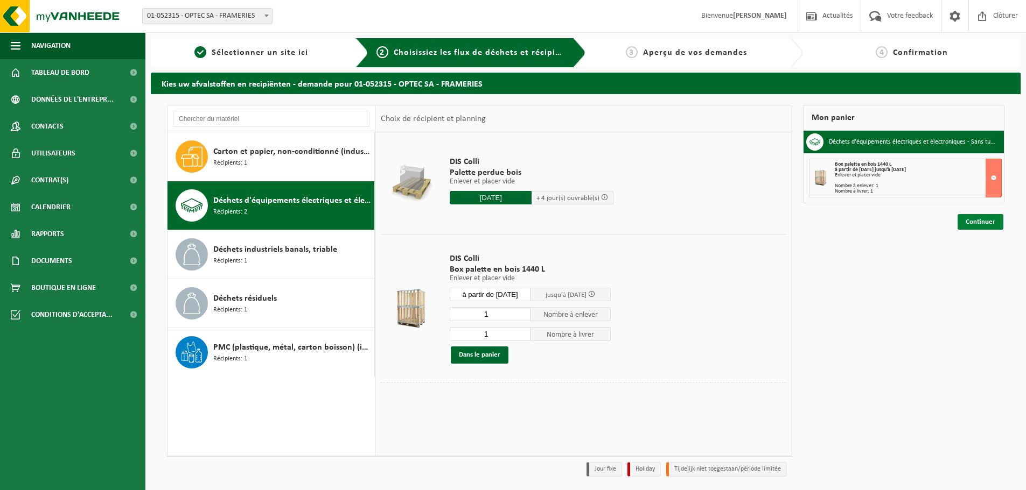  Describe the element at coordinates (207, 16) in the screenshot. I see `span: 01-052315 - OPTEC SA - FRAMERIES` at that location.